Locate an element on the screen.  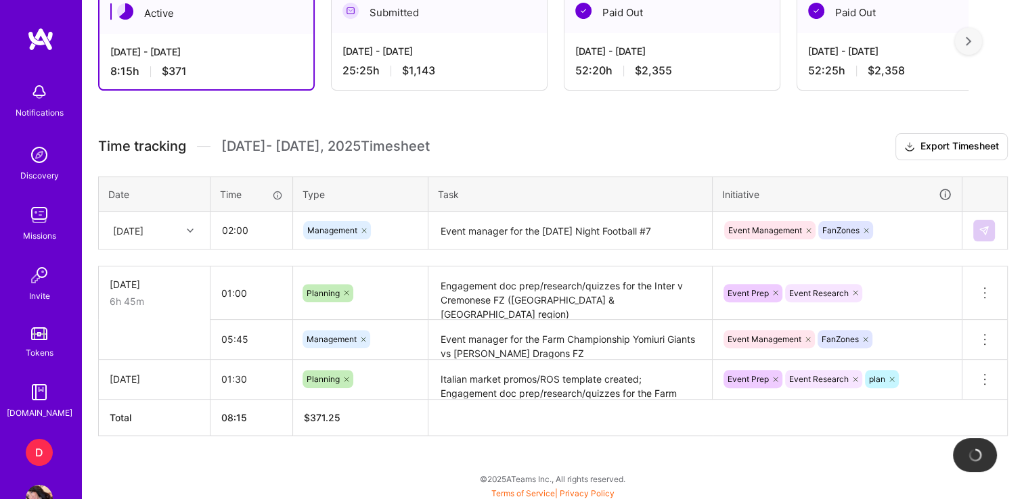
img: Active is located at coordinates (125, 12).